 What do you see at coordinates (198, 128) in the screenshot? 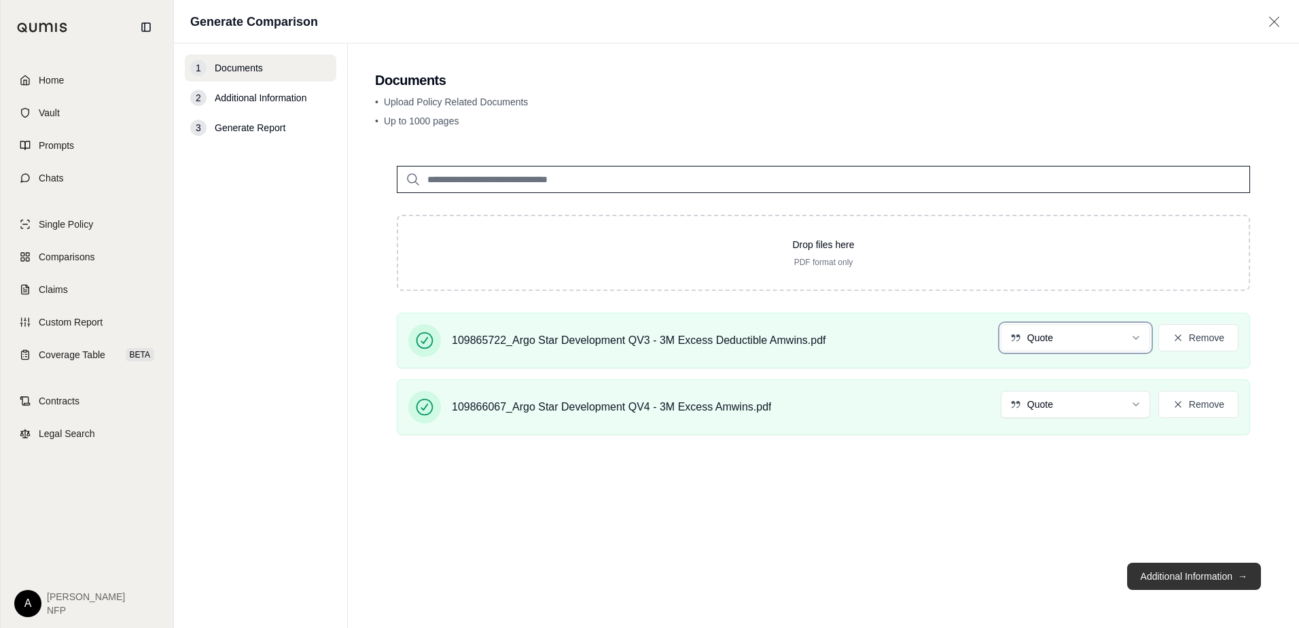
I see `div: 3` at bounding box center [198, 128].